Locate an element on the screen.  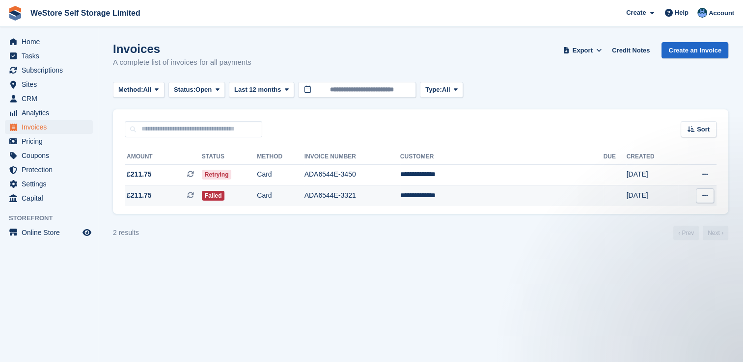
span: Status: is located at coordinates (185, 90).